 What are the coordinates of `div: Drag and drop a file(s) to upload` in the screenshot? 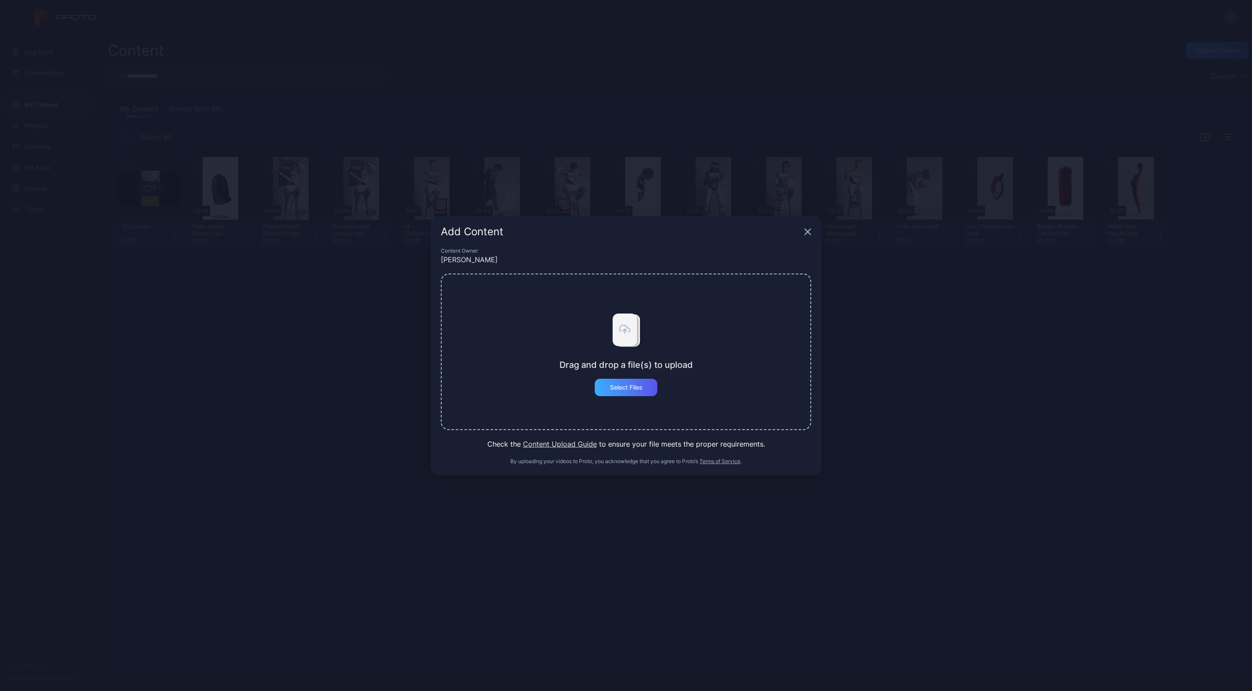 It's located at (626, 365).